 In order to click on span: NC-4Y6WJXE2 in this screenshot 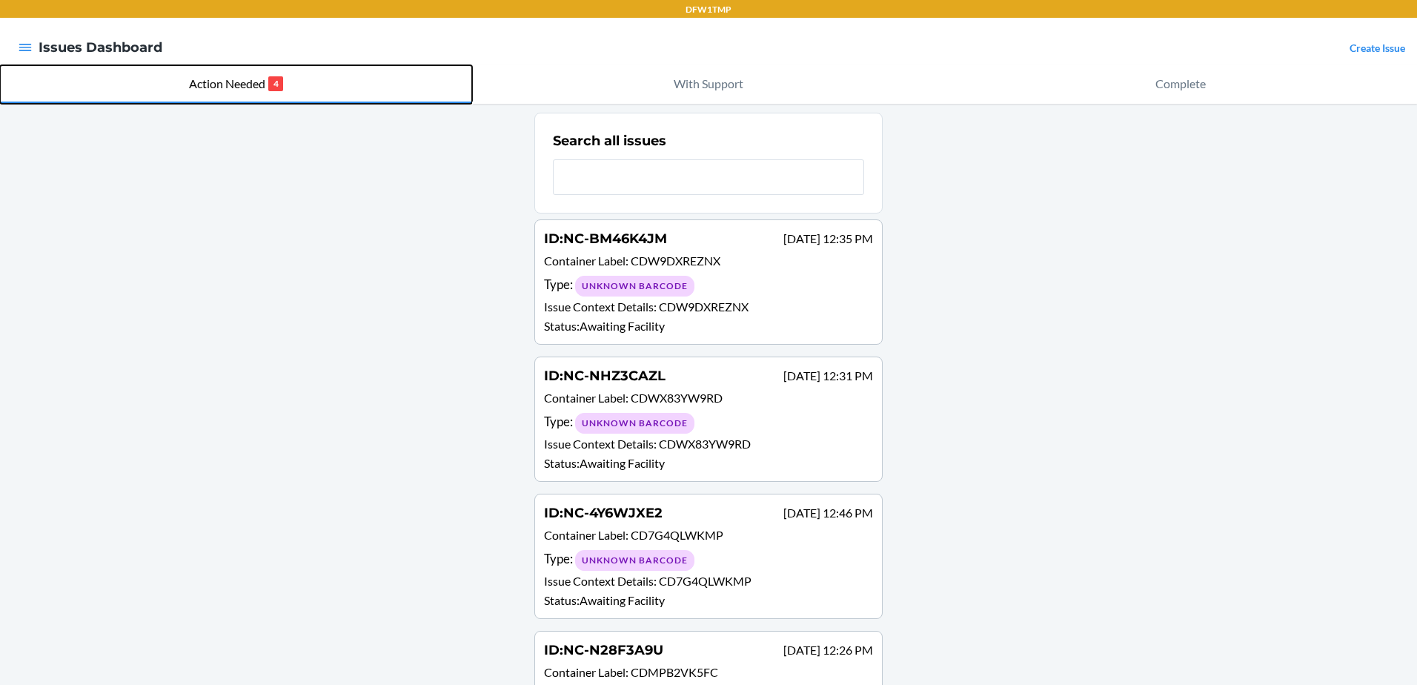, I will do `click(613, 513)`.